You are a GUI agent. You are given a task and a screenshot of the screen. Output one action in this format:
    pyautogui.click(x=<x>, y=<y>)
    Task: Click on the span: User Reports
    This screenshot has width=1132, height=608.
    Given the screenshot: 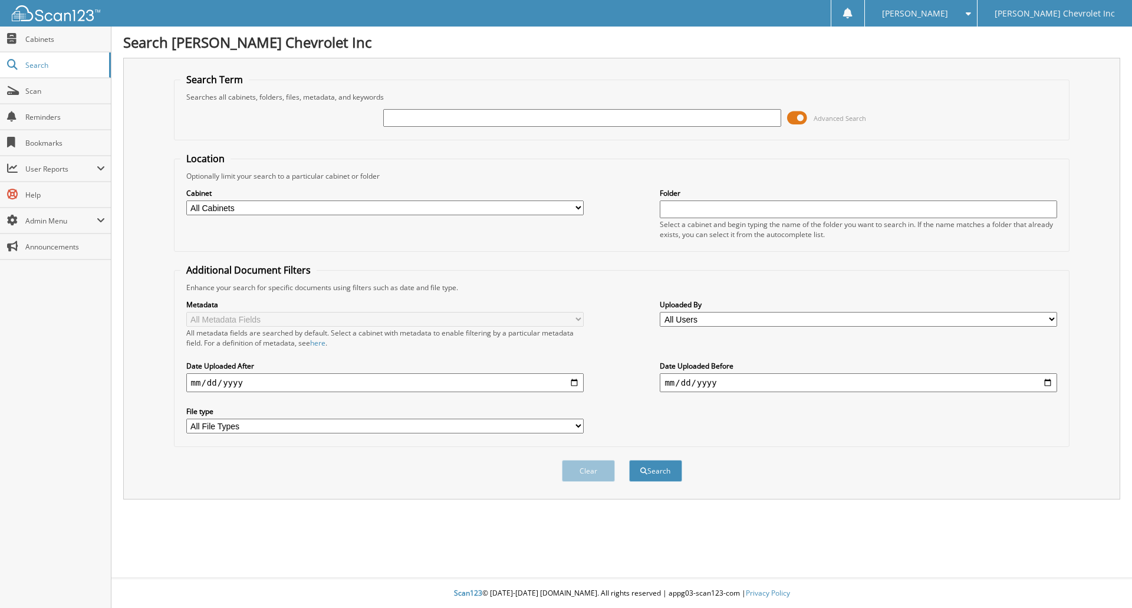 What is the action you would take?
    pyautogui.click(x=61, y=169)
    